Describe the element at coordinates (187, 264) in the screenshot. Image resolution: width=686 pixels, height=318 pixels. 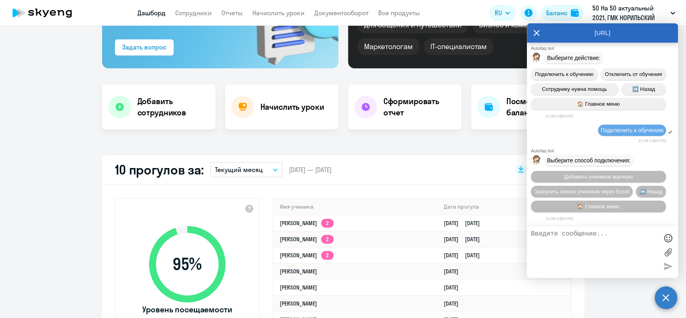
I see `span: 95 %` at that location.